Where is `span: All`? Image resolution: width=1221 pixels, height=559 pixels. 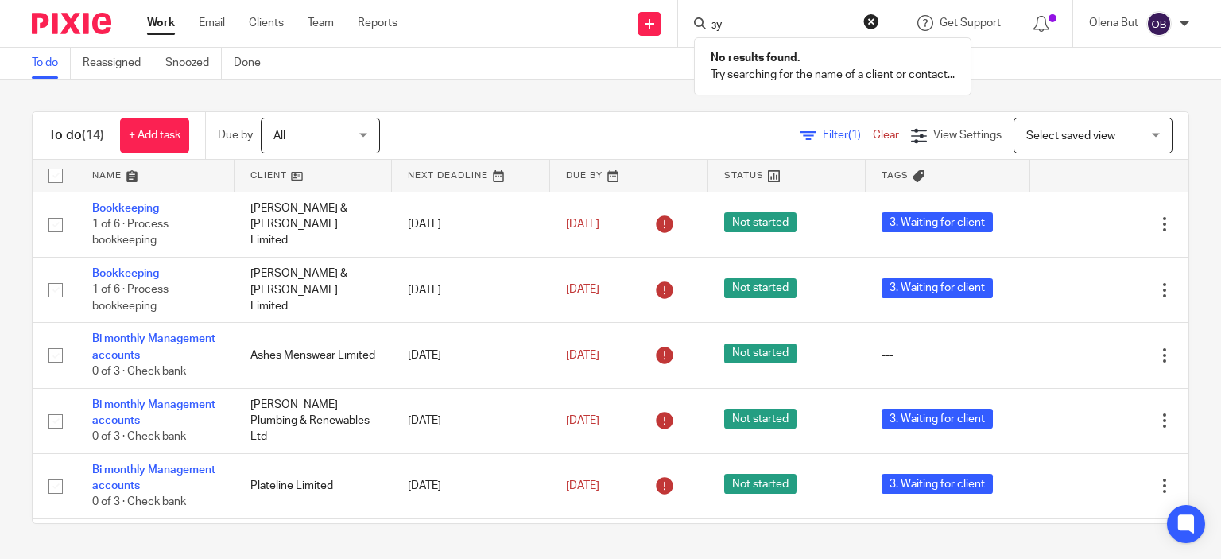 span: All is located at coordinates (279, 136).